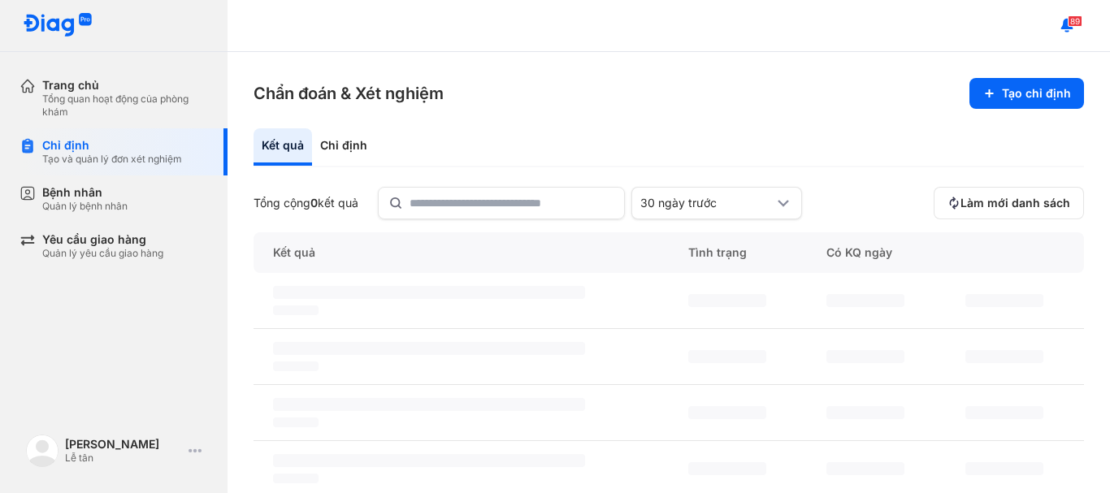 The height and width of the screenshot is (493, 1110). Describe the element at coordinates (112, 159) in the screenshot. I see `div: Tạo và quản lý đơn xét nghiệm` at that location.